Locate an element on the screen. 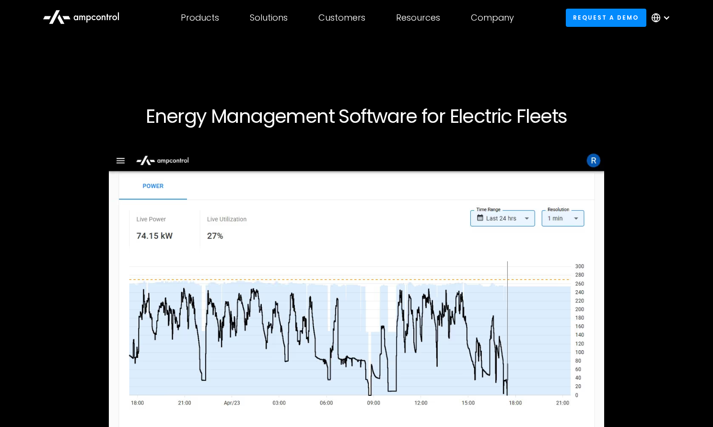 This screenshot has height=427, width=713. div: Solutions is located at coordinates (269, 18).